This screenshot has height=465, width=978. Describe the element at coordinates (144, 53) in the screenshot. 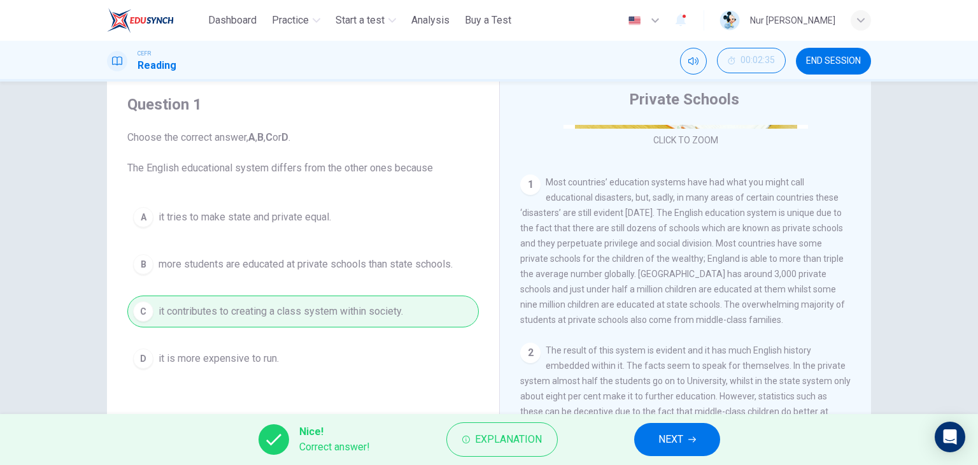

I see `span: CEFR` at that location.